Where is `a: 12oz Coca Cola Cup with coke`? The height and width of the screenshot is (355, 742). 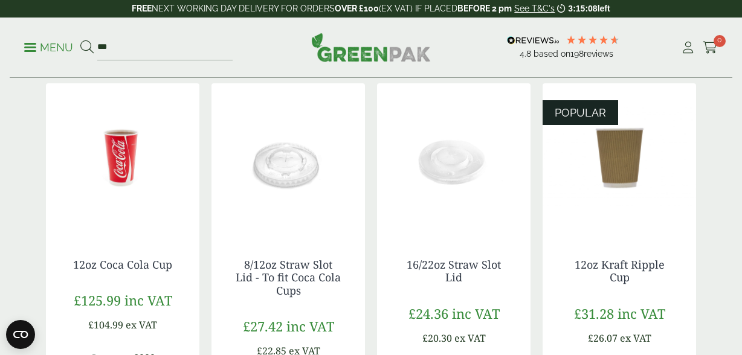 a: 12oz Coca Cola Cup with coke is located at coordinates (123, 159).